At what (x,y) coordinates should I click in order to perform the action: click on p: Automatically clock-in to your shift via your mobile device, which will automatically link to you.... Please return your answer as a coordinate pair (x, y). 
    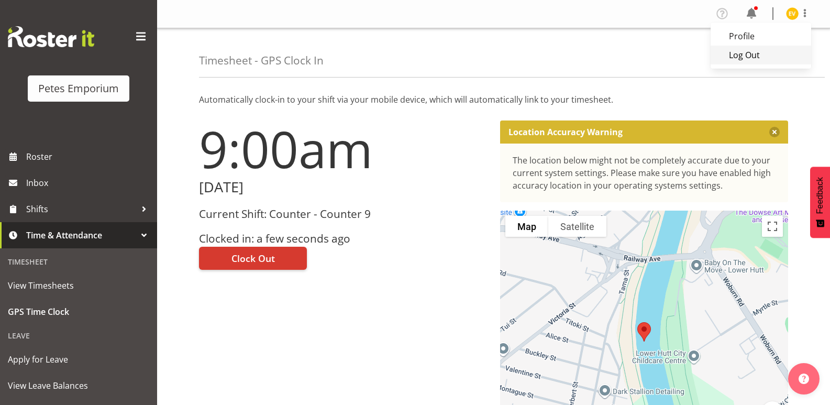
    Looking at the image, I should click on (494, 100).